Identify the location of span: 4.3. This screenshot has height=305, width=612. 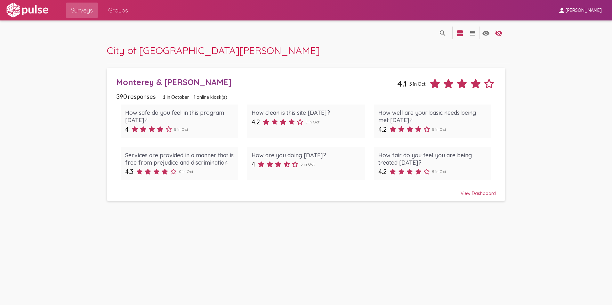
(129, 172).